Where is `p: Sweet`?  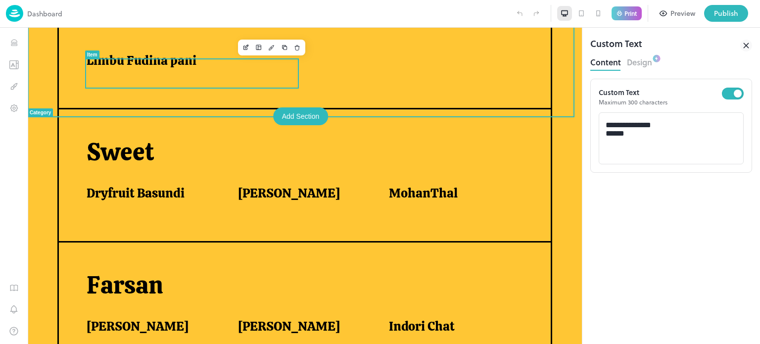
p: Sweet is located at coordinates (280, 124).